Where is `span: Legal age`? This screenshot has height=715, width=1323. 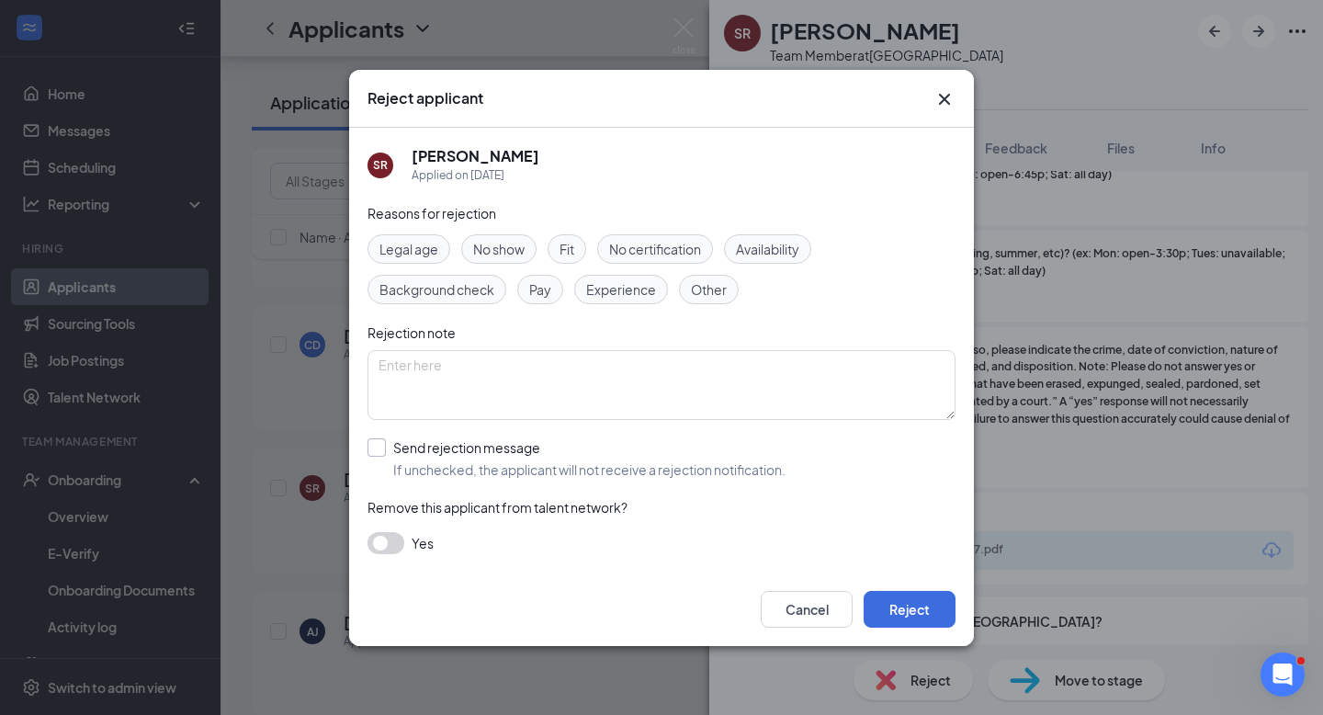
span: Legal age is located at coordinates (409, 249).